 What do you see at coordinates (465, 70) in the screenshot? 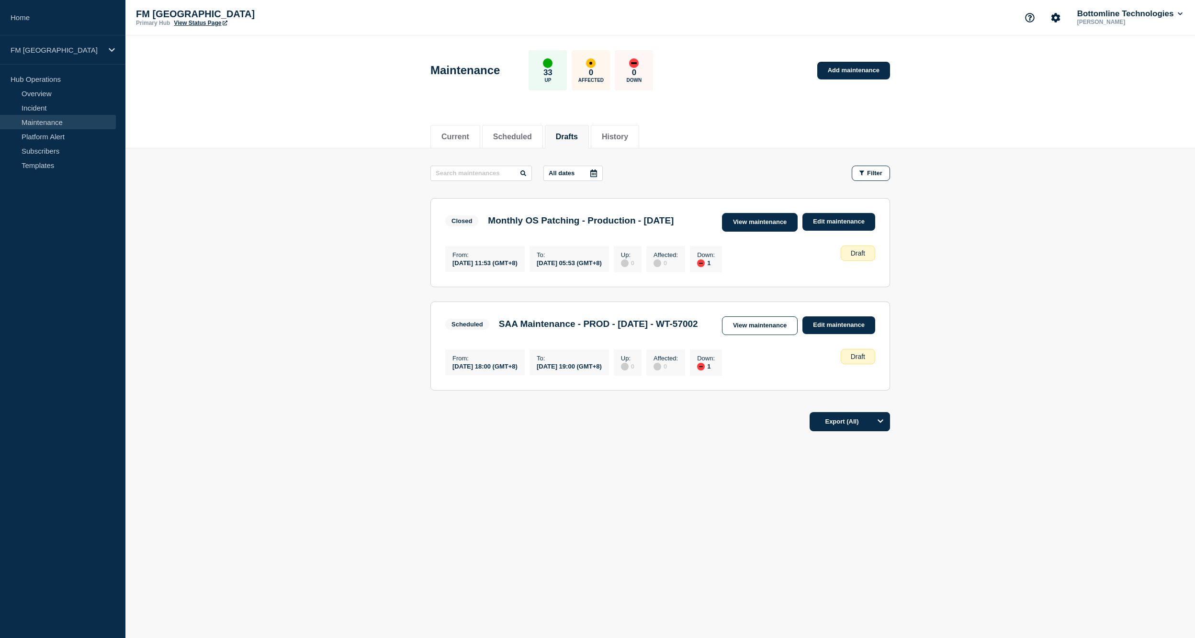
I see `h1: Maintenance` at bounding box center [465, 70].